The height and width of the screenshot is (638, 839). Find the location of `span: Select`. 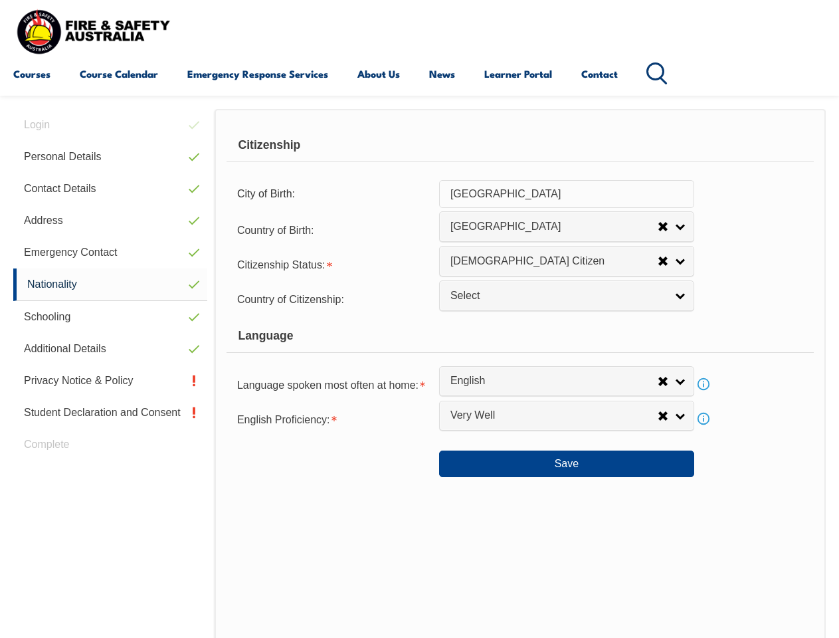

span: Select is located at coordinates (558, 296).